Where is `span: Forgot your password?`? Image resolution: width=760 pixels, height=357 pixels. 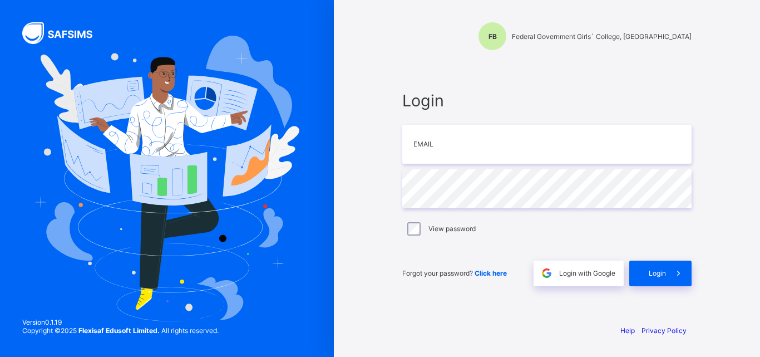
span: Forgot your password? is located at coordinates (455, 273).